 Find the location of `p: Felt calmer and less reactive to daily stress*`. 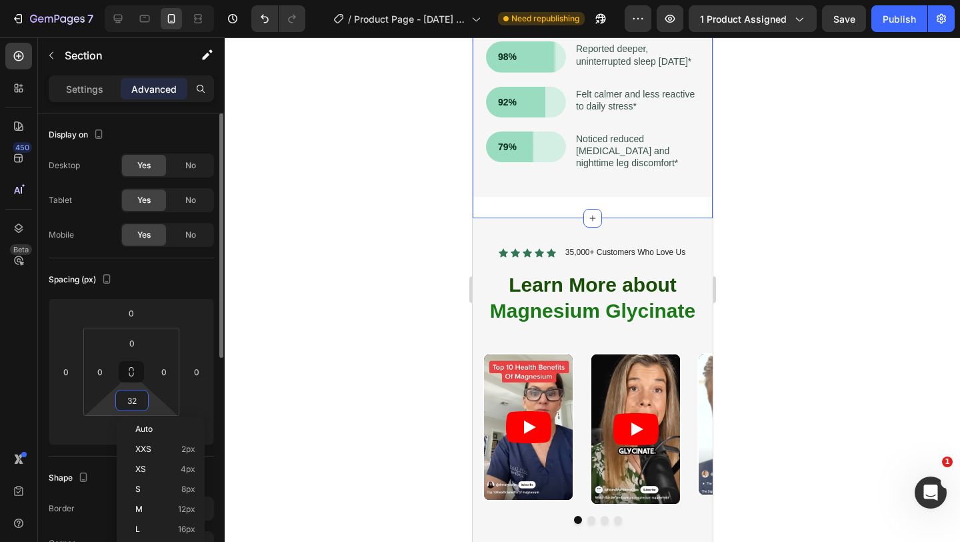

p: Felt calmer and less reactive to daily stress* is located at coordinates (164, 63).